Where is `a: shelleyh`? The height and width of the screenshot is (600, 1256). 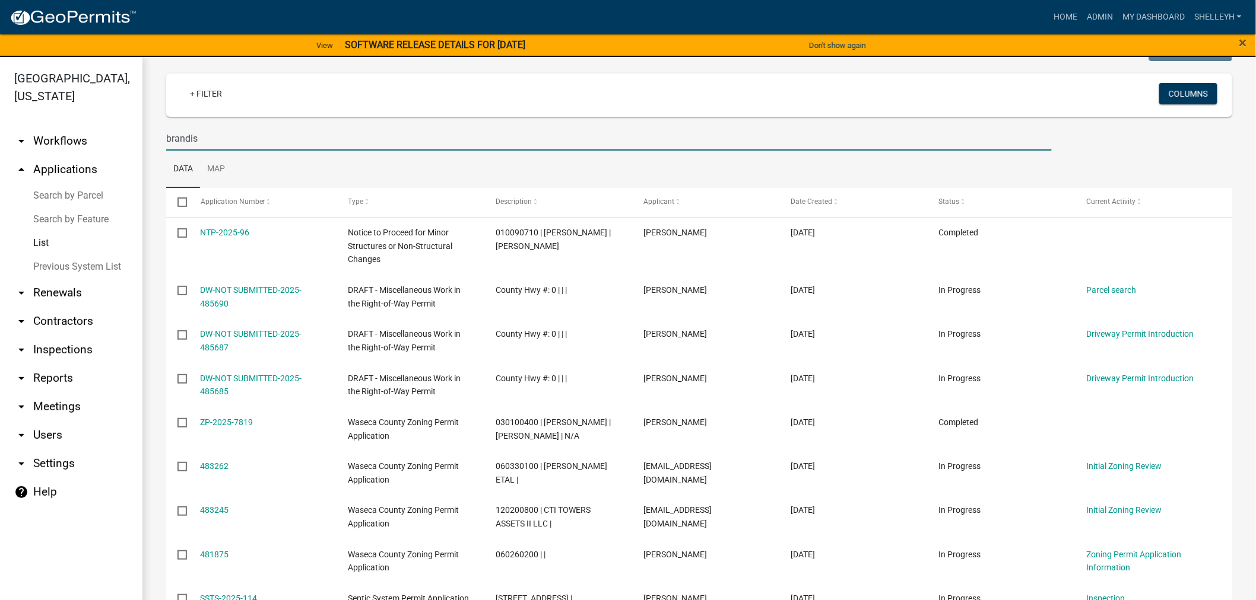 a: shelleyh is located at coordinates (1218, 17).